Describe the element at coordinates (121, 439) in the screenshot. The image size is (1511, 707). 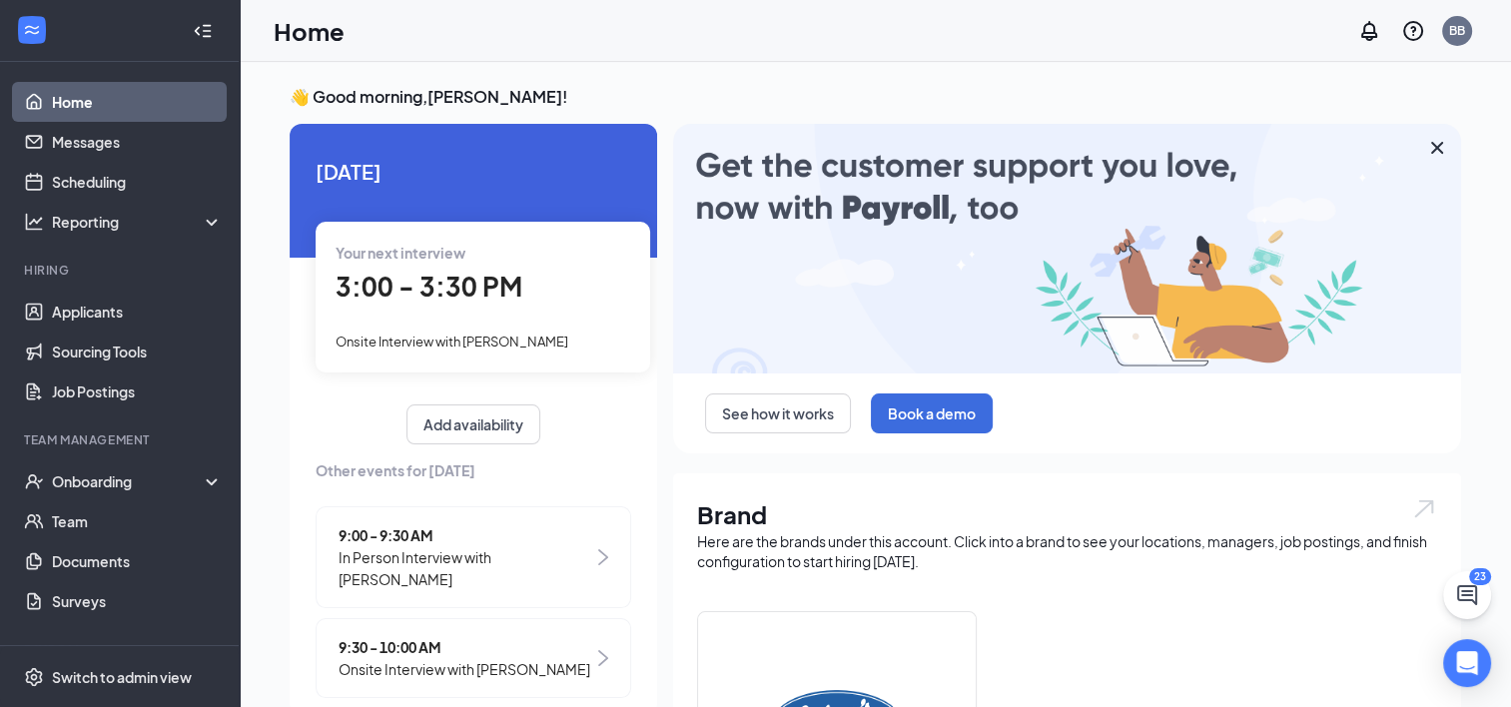
I see `div: Team Management` at that location.